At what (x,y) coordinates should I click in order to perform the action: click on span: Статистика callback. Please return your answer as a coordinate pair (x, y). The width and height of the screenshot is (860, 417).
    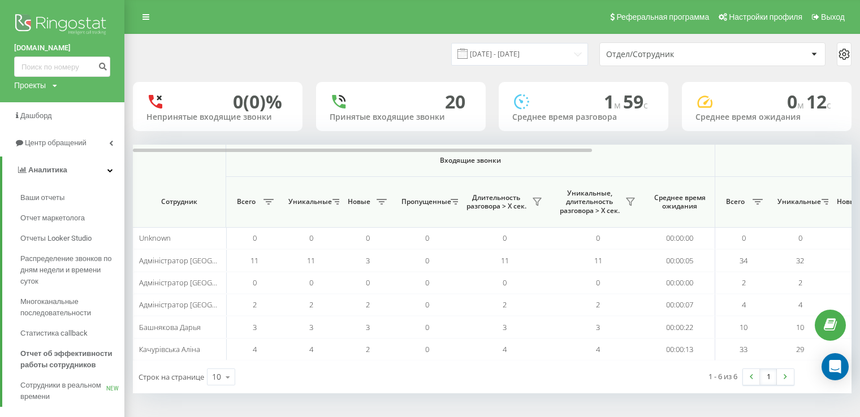
    Looking at the image, I should click on (54, 334).